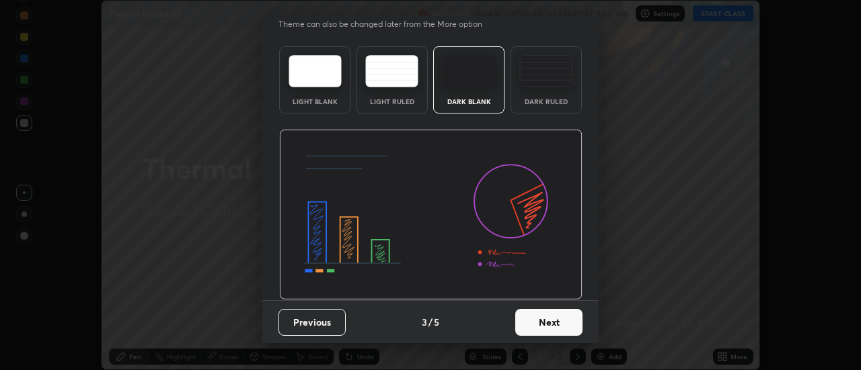 The height and width of the screenshot is (370, 861). I want to click on button: Previous, so click(312, 323).